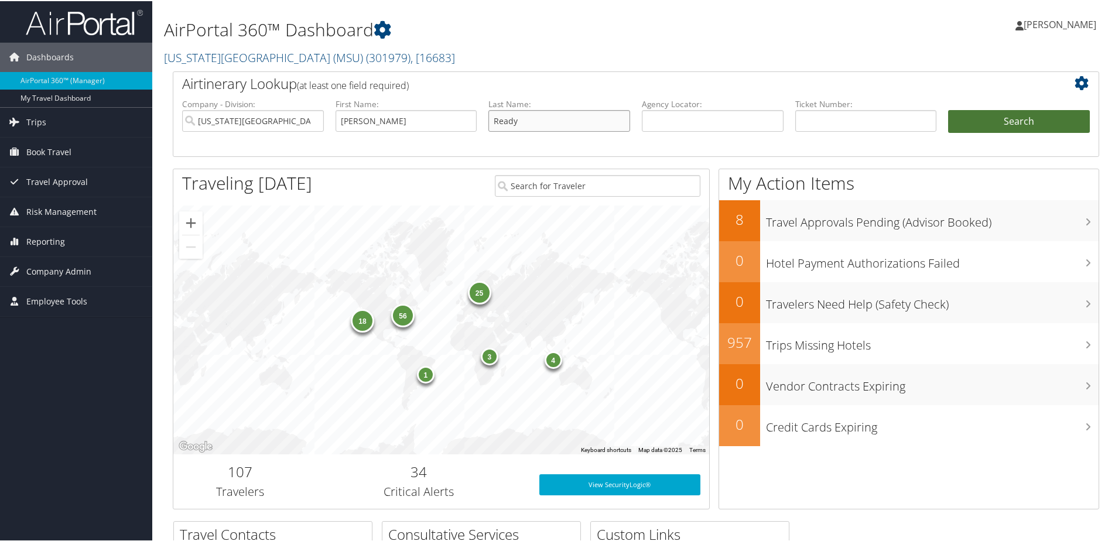 This screenshot has height=541, width=1115. Describe the element at coordinates (362, 320) in the screenshot. I see `div: 18` at that location.